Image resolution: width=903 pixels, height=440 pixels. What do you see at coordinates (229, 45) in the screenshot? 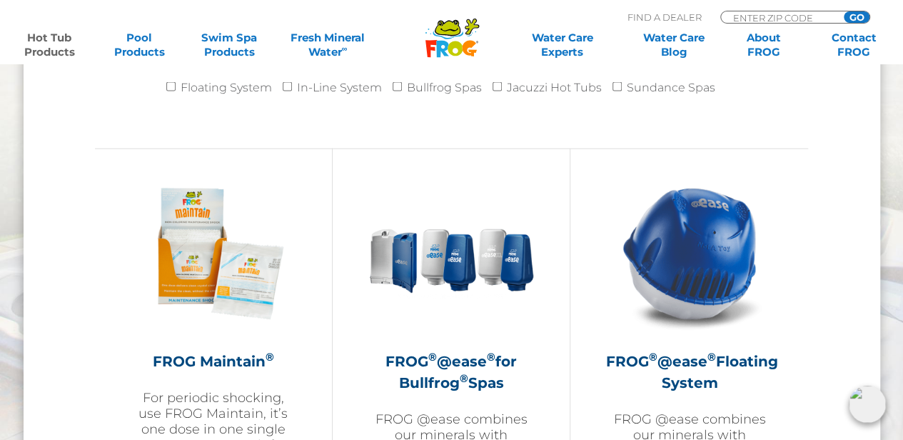
I see `a: Swim SpaProducts` at bounding box center [229, 45].